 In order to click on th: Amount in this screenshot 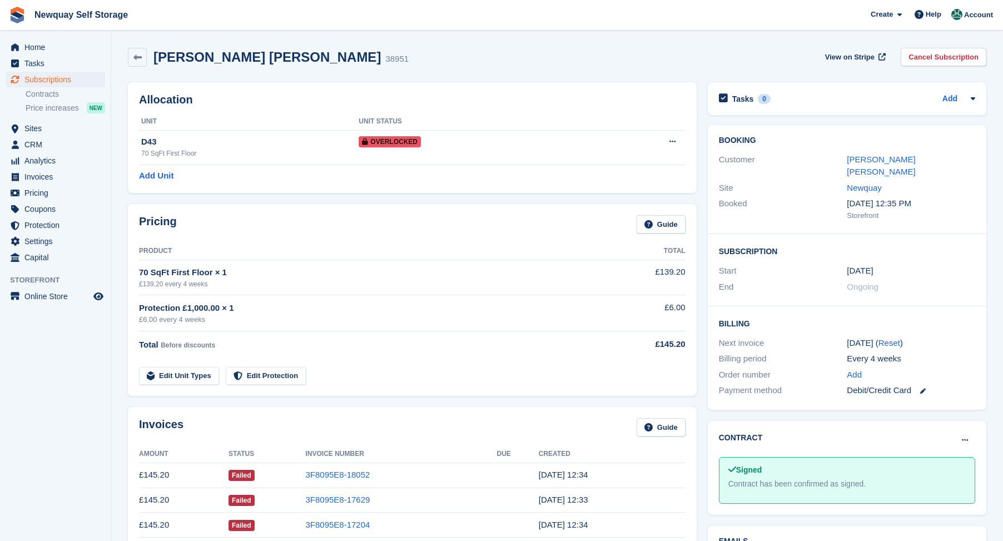, I will do `click(183, 454)`.